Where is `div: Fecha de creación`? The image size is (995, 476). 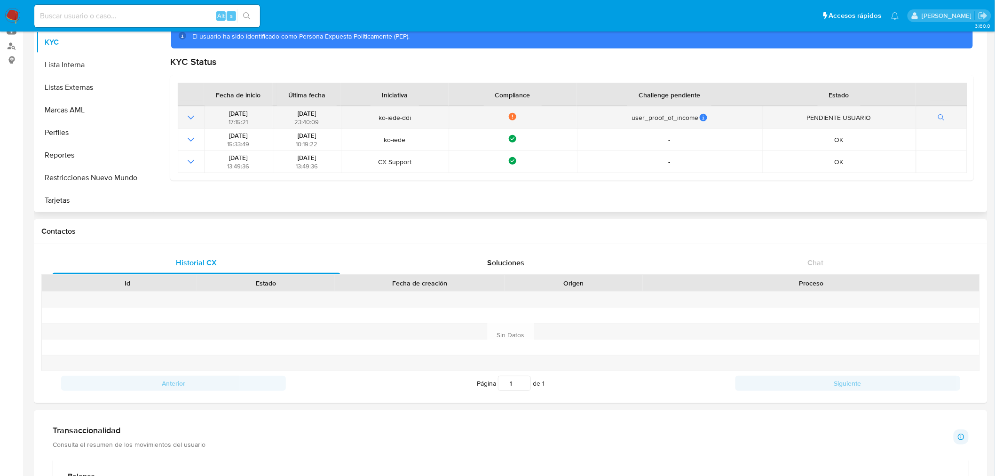 div: Fecha de creación is located at coordinates (420, 283).